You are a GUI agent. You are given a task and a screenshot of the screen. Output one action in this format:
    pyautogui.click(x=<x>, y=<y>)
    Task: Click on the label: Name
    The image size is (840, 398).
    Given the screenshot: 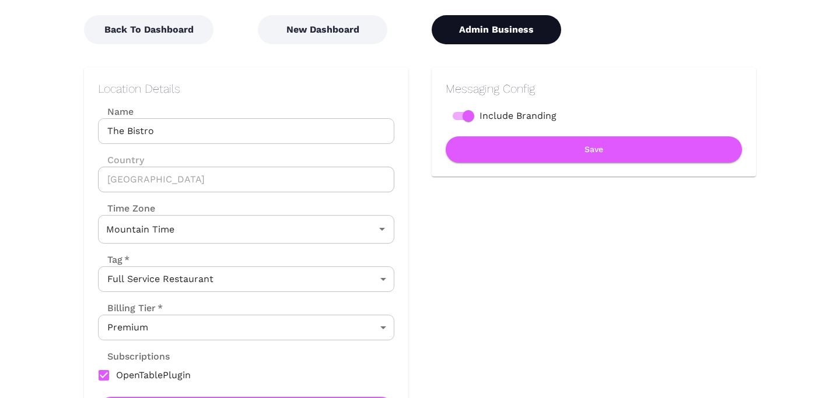 What is the action you would take?
    pyautogui.click(x=246, y=111)
    